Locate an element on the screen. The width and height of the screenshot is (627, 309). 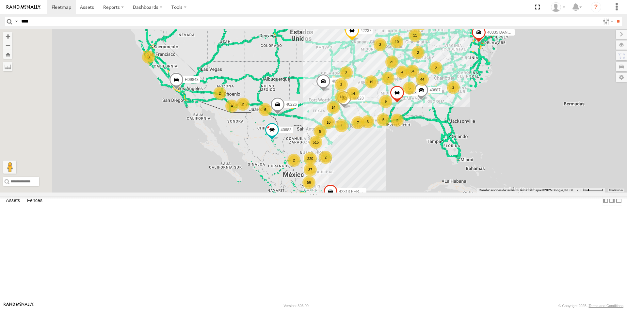
span: 42313 PERDIDO is located at coordinates (353, 192).